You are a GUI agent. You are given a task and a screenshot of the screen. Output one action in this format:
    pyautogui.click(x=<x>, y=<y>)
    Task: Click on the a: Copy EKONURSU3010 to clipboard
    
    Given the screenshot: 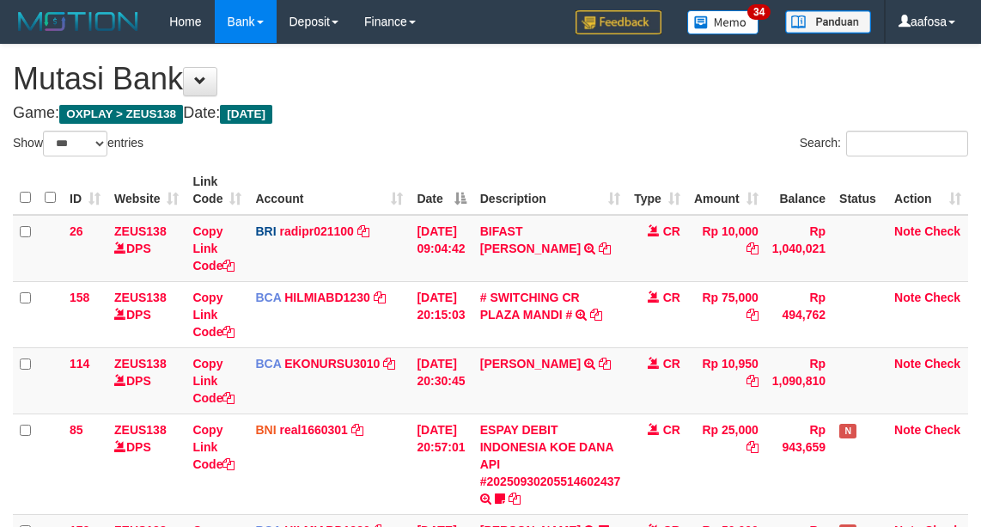 What is the action you would take?
    pyautogui.click(x=389, y=363)
    